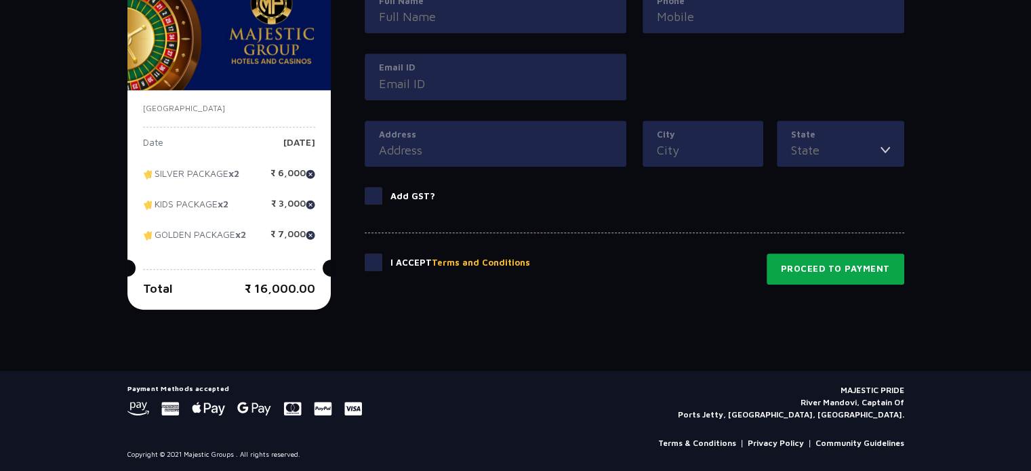 The width and height of the screenshot is (1031, 471). I want to click on input: Mobile, so click(773, 16).